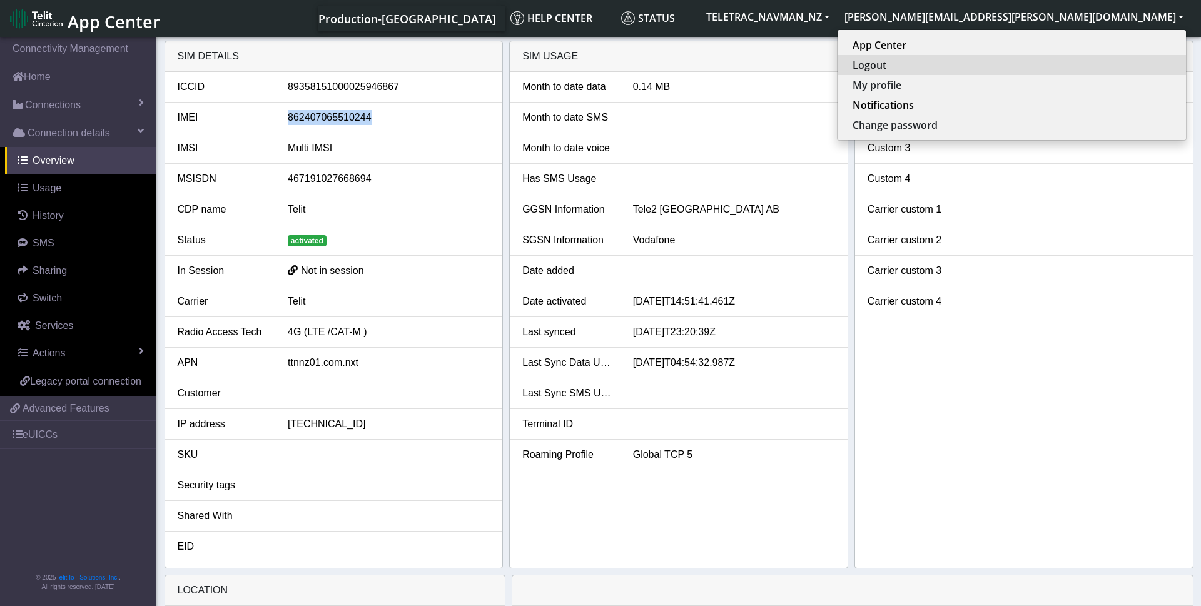  Describe the element at coordinates (81, 161) in the screenshot. I see `a: Overview` at that location.